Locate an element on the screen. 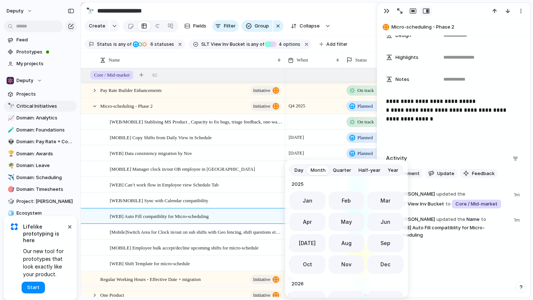 Image resolution: width=533 pixels, height=300 pixels. span: Oct is located at coordinates (308, 264).